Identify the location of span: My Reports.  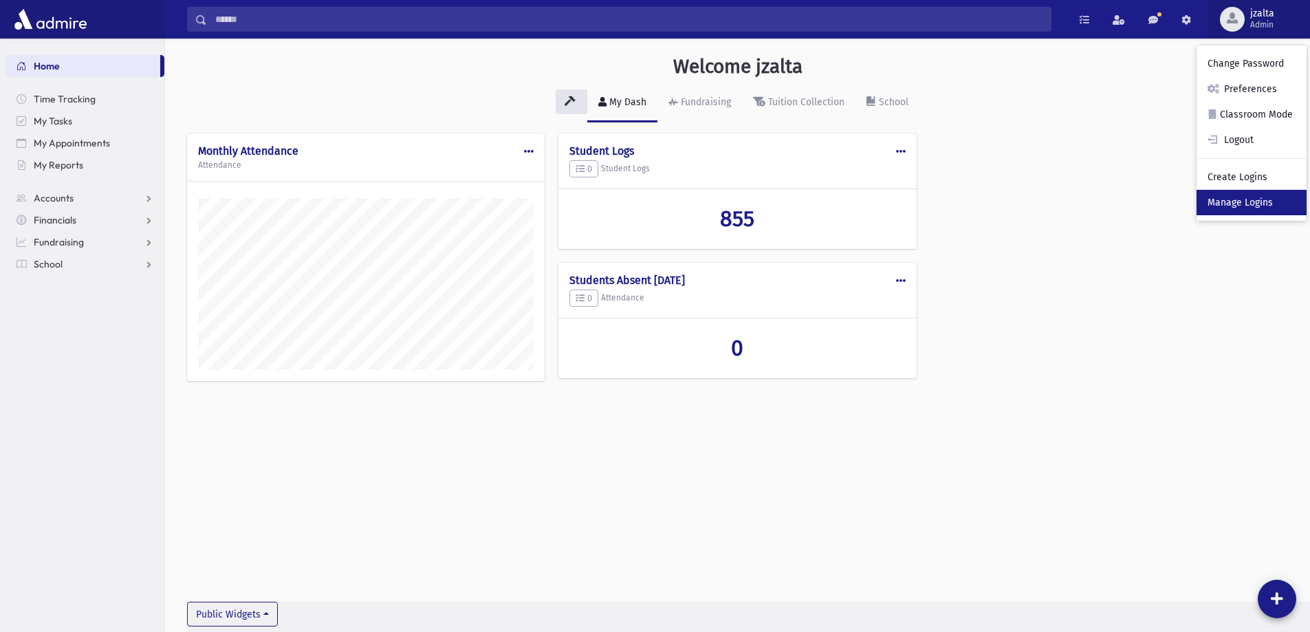
(58, 165).